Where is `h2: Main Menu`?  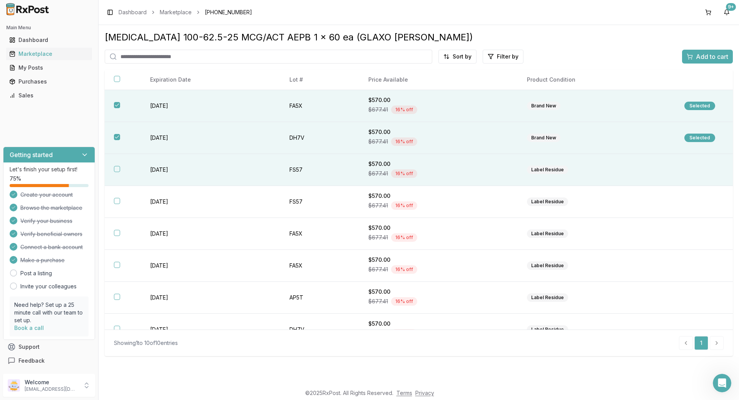
h2: Main Menu is located at coordinates (49, 28).